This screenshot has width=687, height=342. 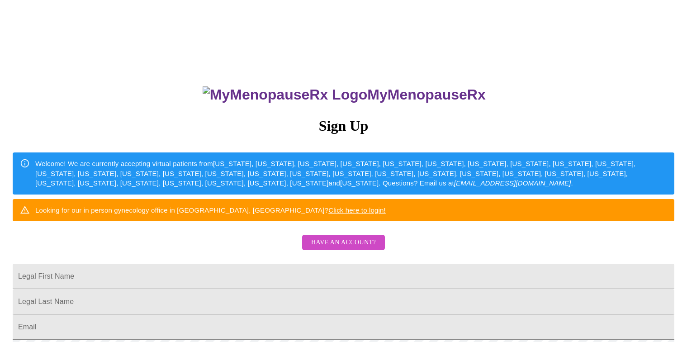 What do you see at coordinates (343, 126) in the screenshot?
I see `h3: Sign Up` at bounding box center [343, 126].